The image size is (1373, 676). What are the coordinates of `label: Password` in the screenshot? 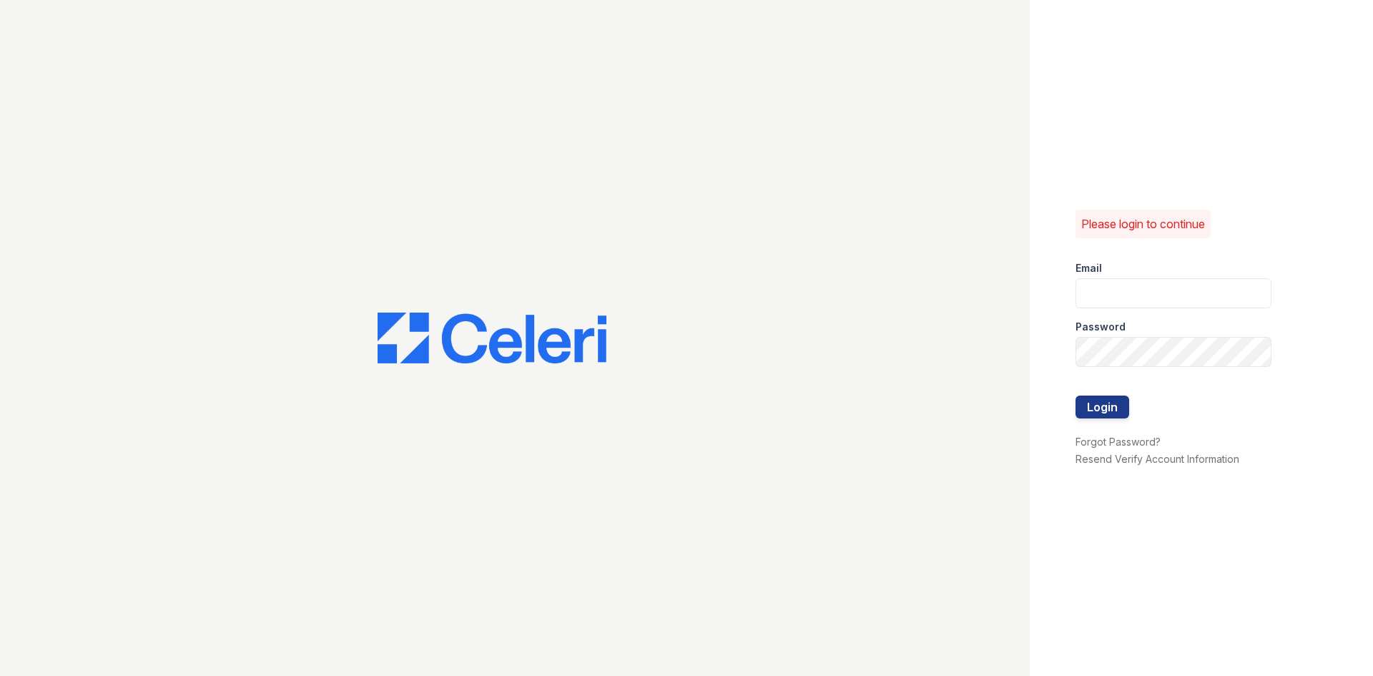 It's located at (1100, 327).